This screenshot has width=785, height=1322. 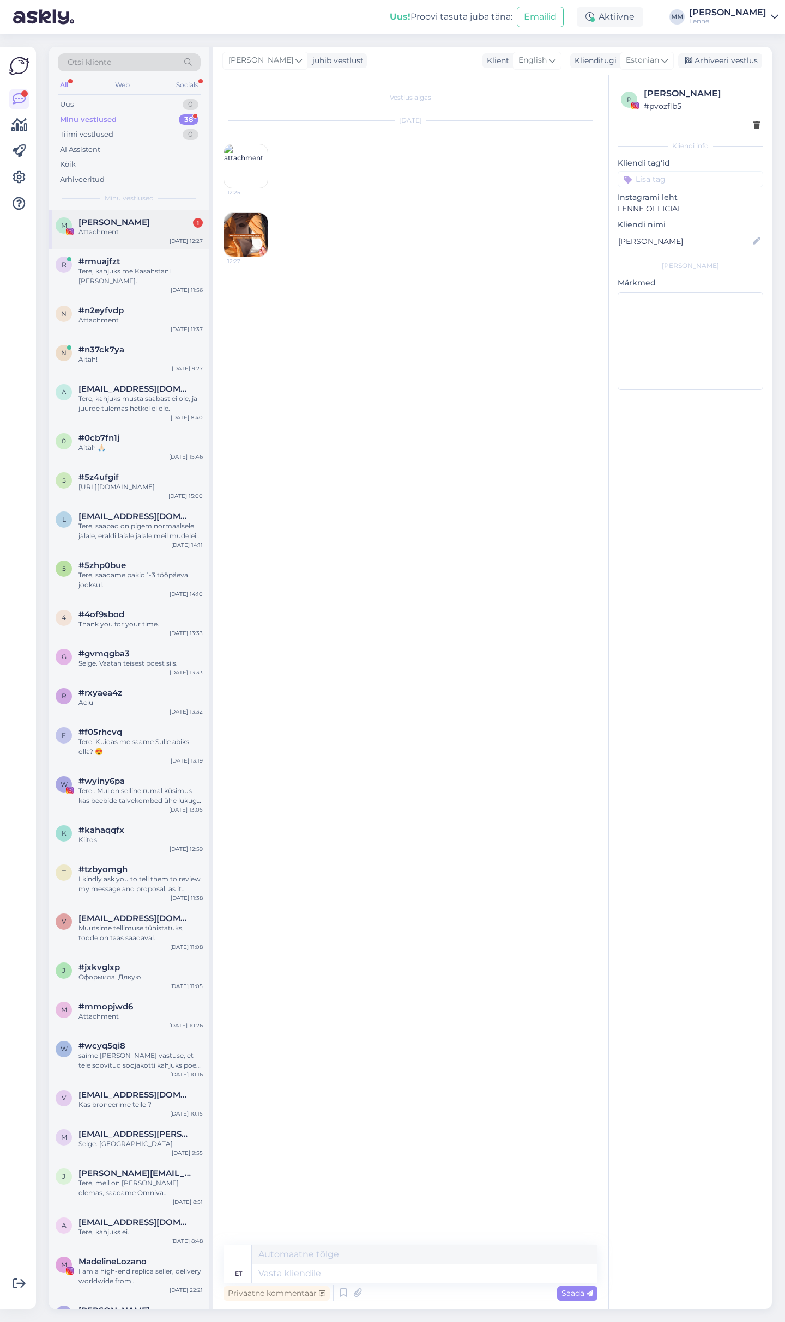 I want to click on div: Tere, kahjuks musta saabast ei ole, ja juurde tulemas hetkel ei ole., so click(x=141, y=404).